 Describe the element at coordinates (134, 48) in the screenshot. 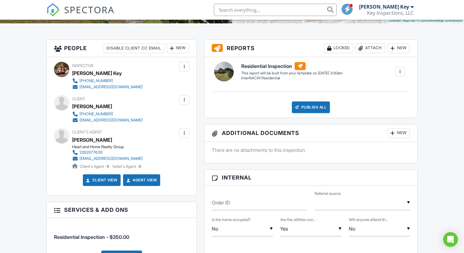

I see `div: Disable Client CC Email` at that location.